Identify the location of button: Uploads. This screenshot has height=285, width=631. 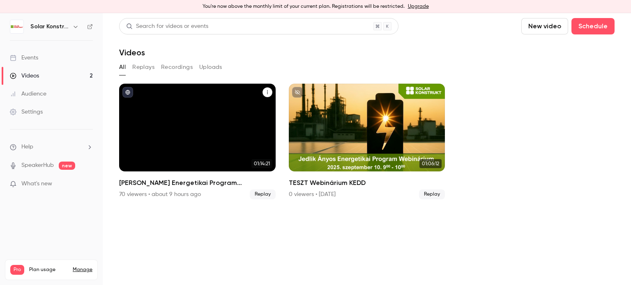
(211, 67).